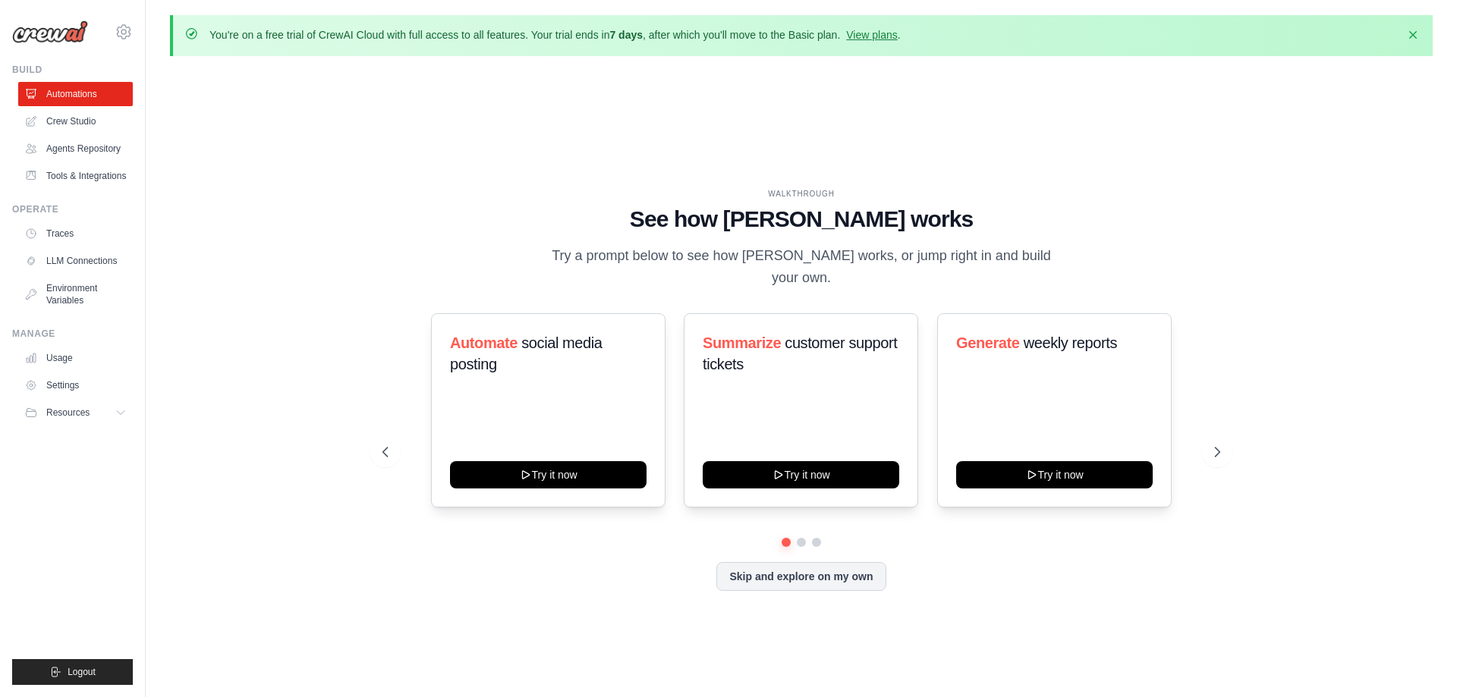  What do you see at coordinates (75, 413) in the screenshot?
I see `button: Resources` at bounding box center [75, 413].